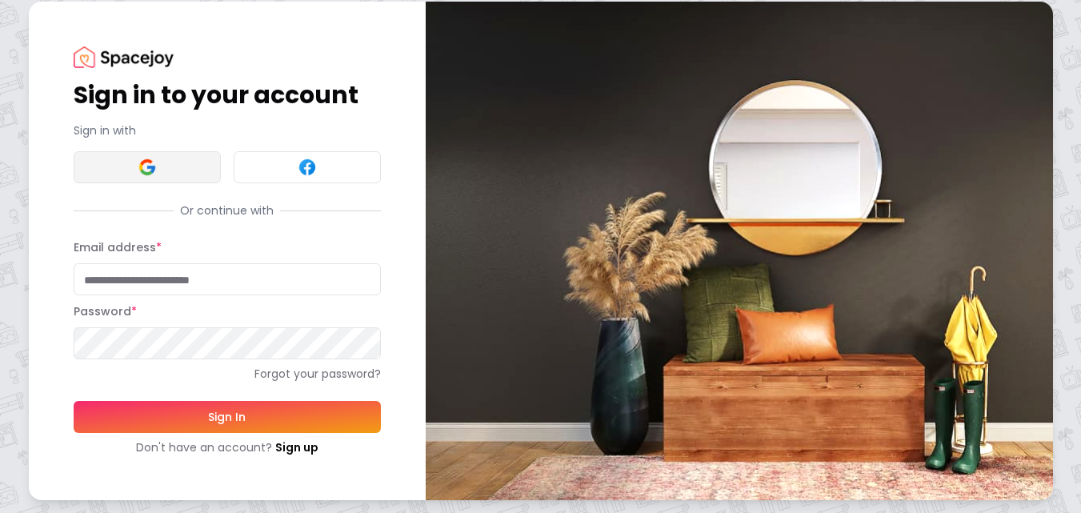  What do you see at coordinates (227, 374) in the screenshot?
I see `a: Forgot your password?` at bounding box center [227, 374].